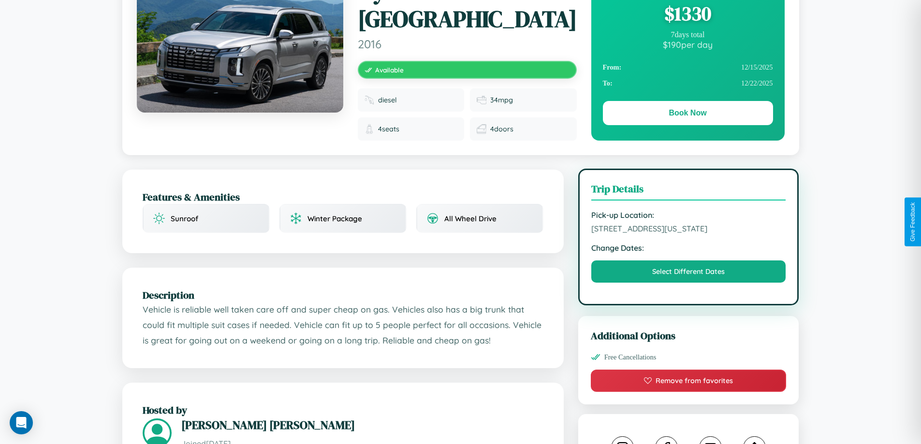  I want to click on span: Free Cancellations, so click(631, 357).